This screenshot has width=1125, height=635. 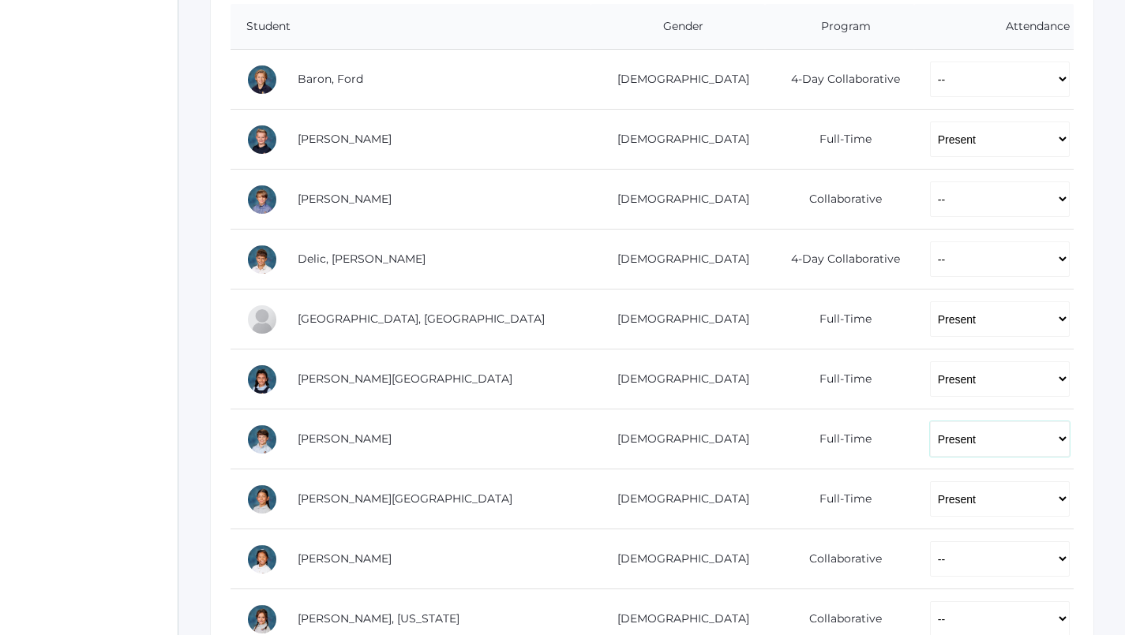 What do you see at coordinates (678, 27) in the screenshot?
I see `th: Gender` at bounding box center [678, 27].